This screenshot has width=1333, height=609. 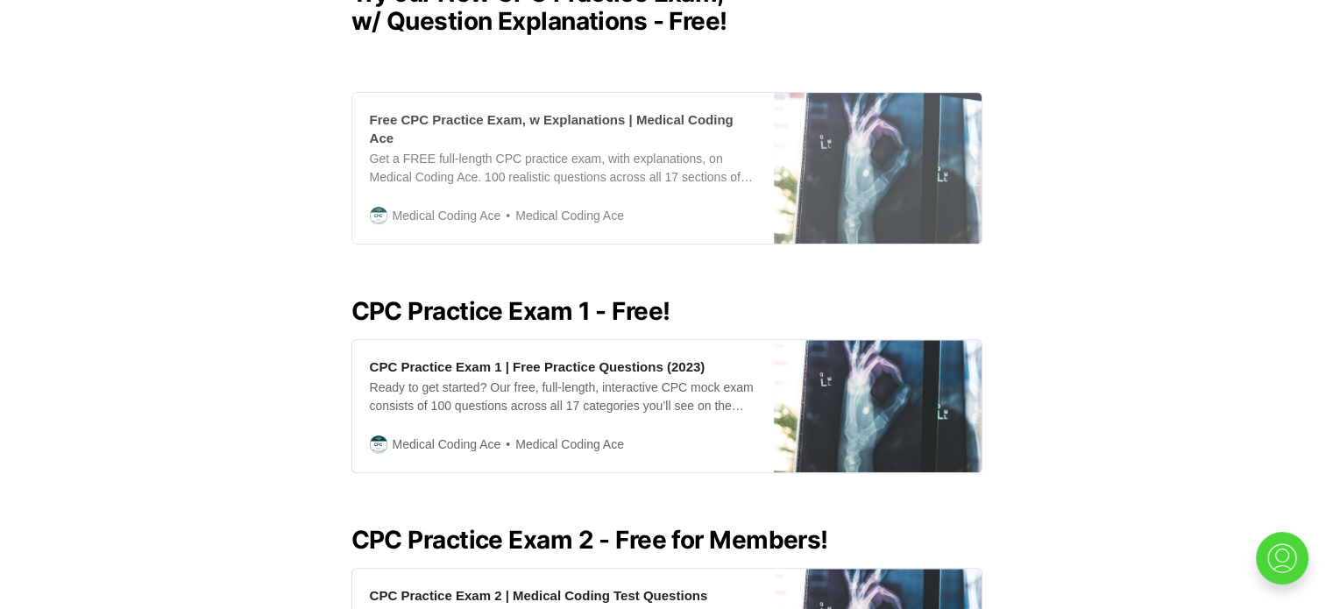 What do you see at coordinates (667, 311) in the screenshot?
I see `h2: CPC Practice Exam 1 - Free!` at bounding box center [667, 311].